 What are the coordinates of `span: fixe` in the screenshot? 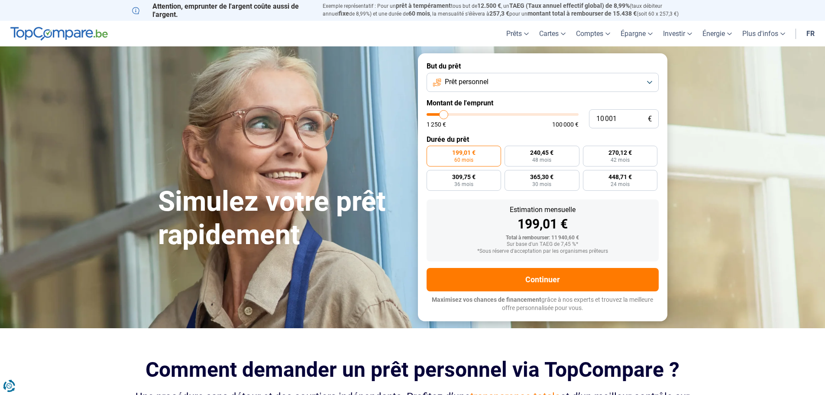 It's located at (344, 13).